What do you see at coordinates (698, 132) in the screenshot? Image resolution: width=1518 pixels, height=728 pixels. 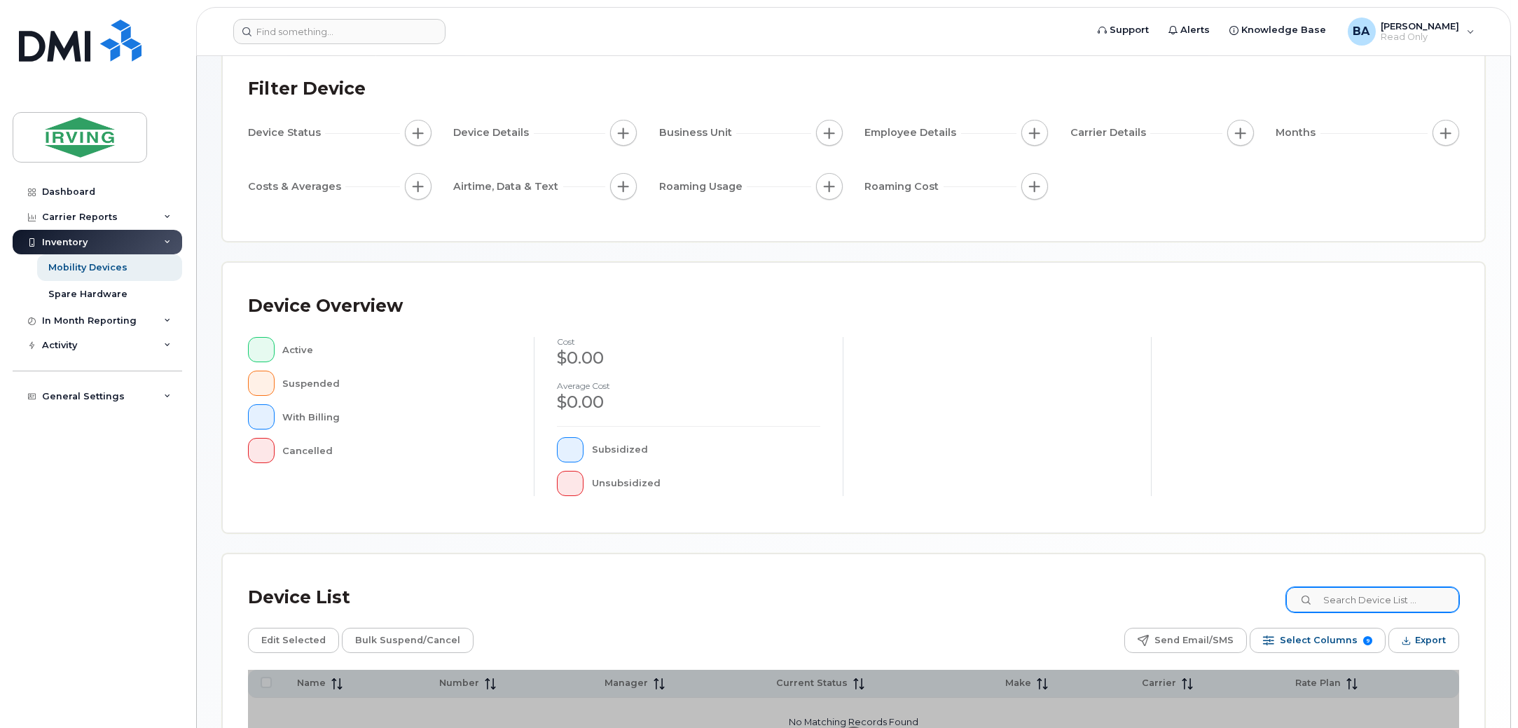 I see `span: Business Unit` at bounding box center [698, 132].